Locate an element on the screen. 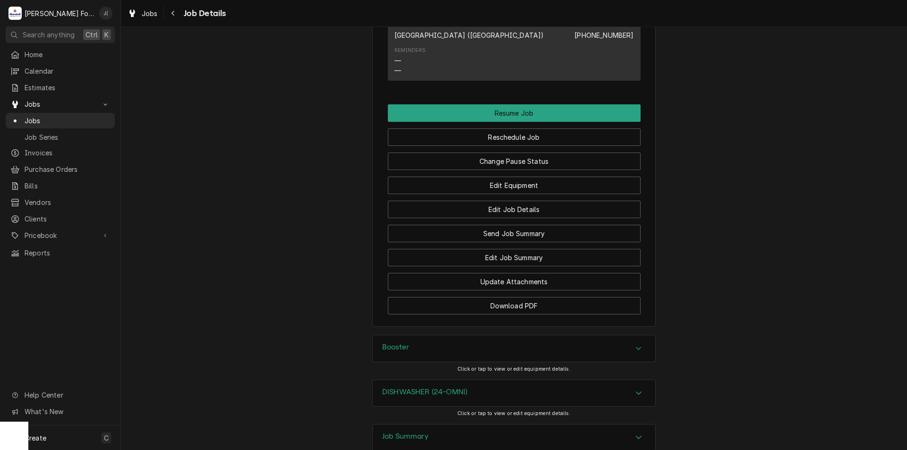  div: Contact is located at coordinates (514, 48).